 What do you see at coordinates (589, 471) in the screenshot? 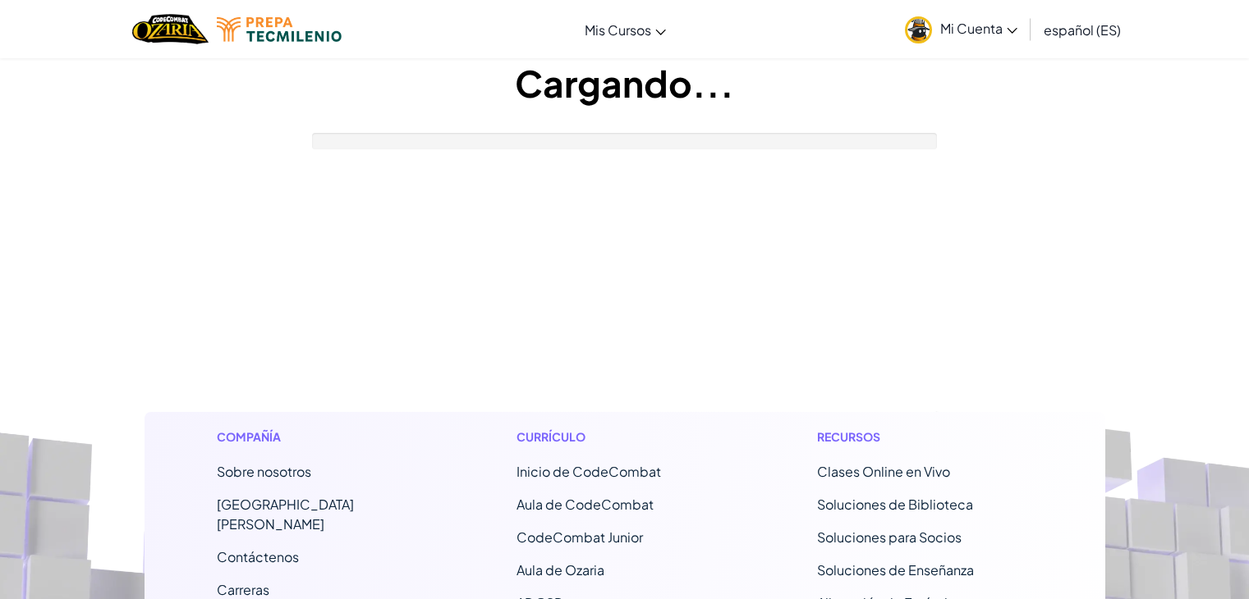
I see `span: Inicio de CodeCombat` at bounding box center [589, 471].